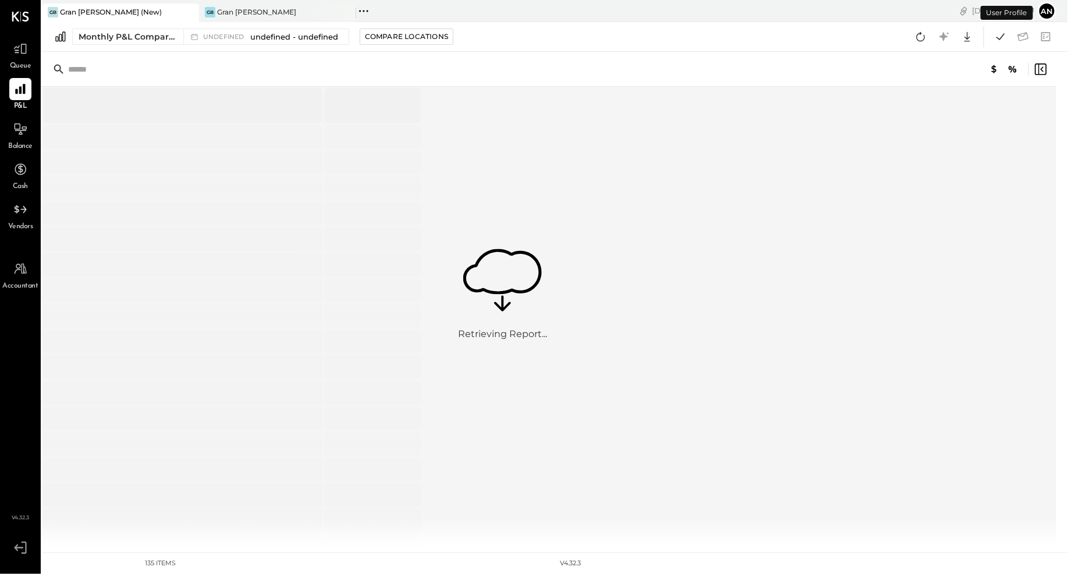  I want to click on button: Compare Locations, so click(406, 37).